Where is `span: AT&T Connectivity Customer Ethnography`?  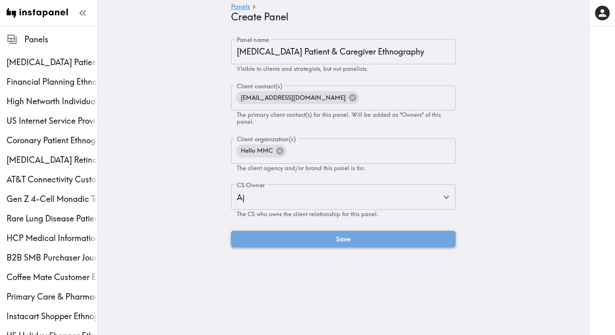 span: AT&T Connectivity Customer Ethnography is located at coordinates (52, 179).